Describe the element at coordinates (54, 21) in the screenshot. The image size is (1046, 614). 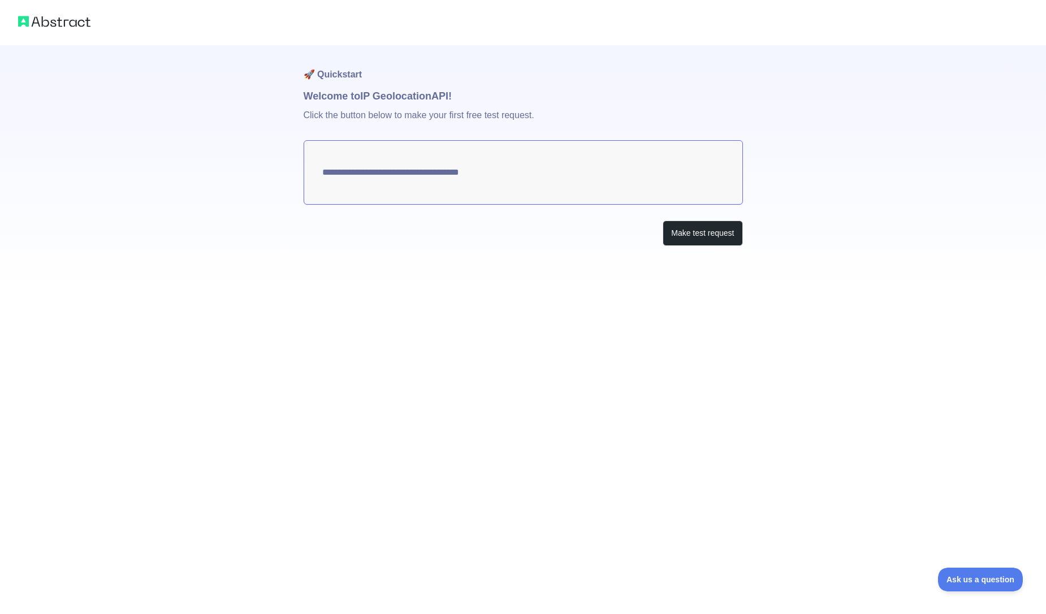
I see `img: Abstract logo` at that location.